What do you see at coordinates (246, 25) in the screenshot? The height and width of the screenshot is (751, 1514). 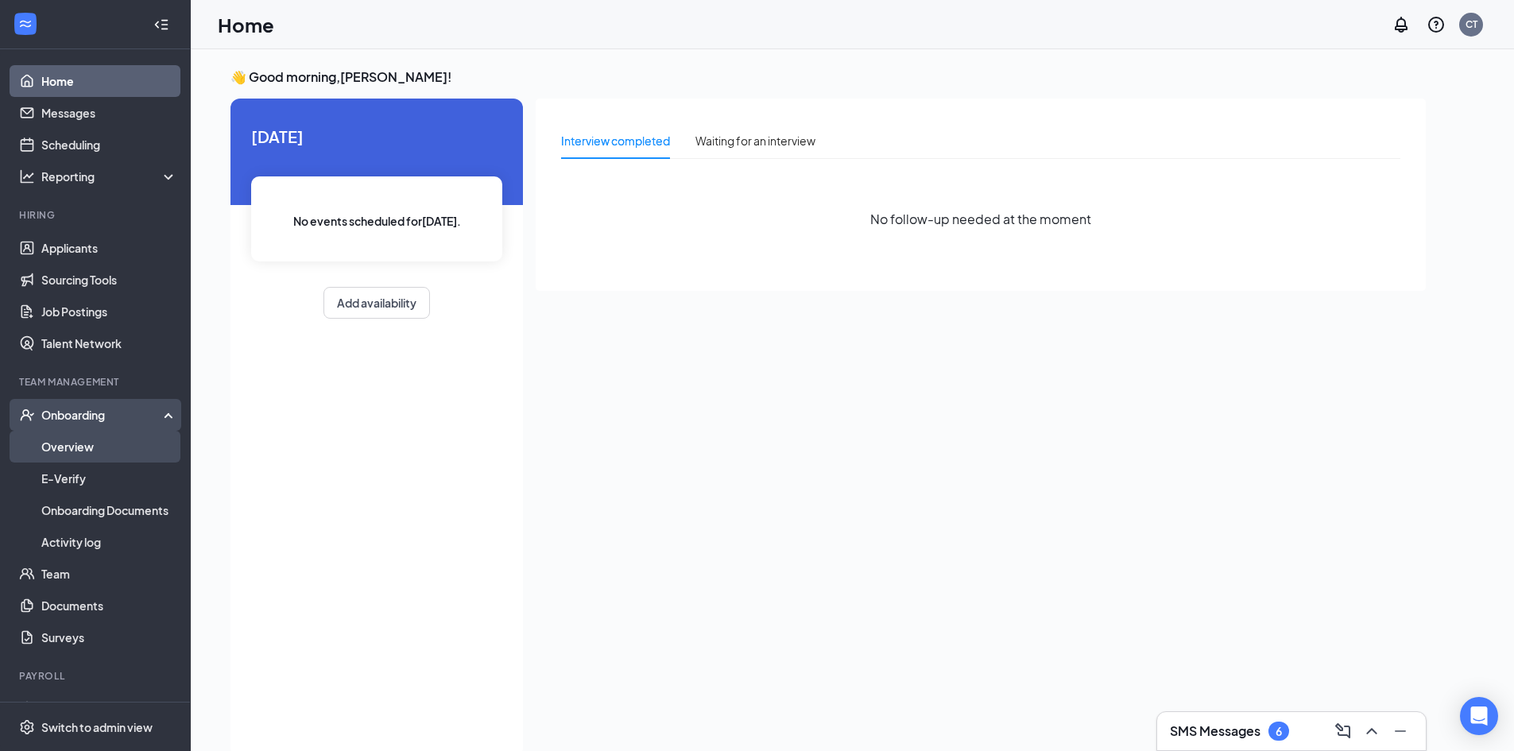 I see `h1: Home` at bounding box center [246, 25].